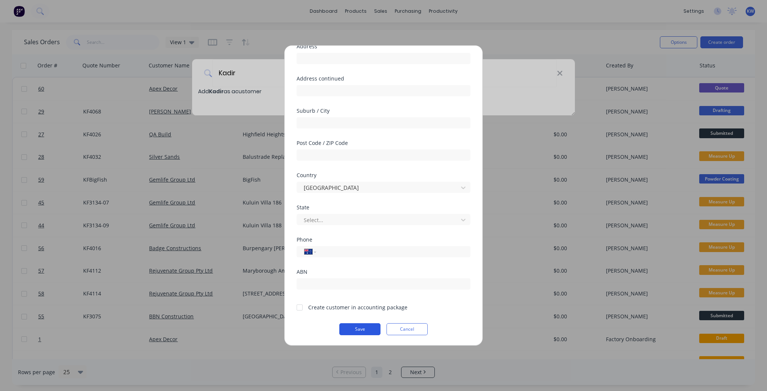 This screenshot has width=767, height=391. I want to click on div: Create customer in accounting package, so click(358, 307).